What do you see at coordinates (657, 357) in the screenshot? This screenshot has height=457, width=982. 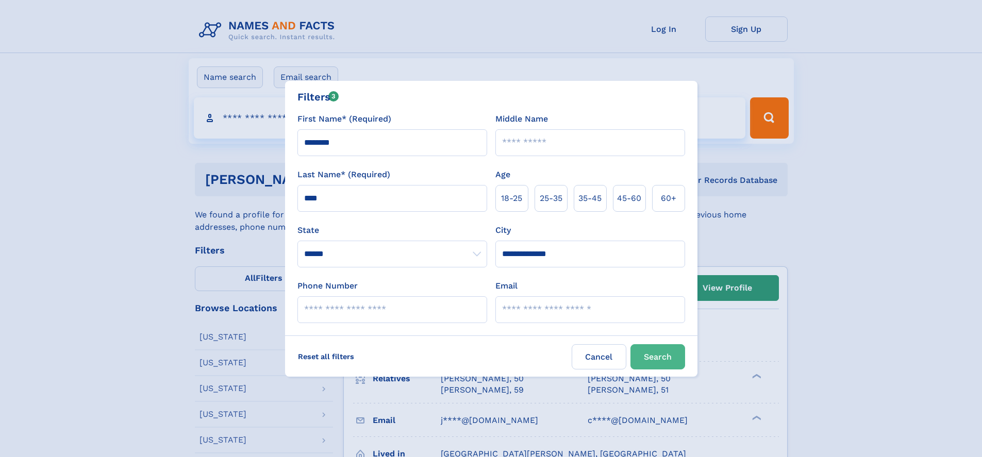 I see `button: Search` at bounding box center [657, 357].